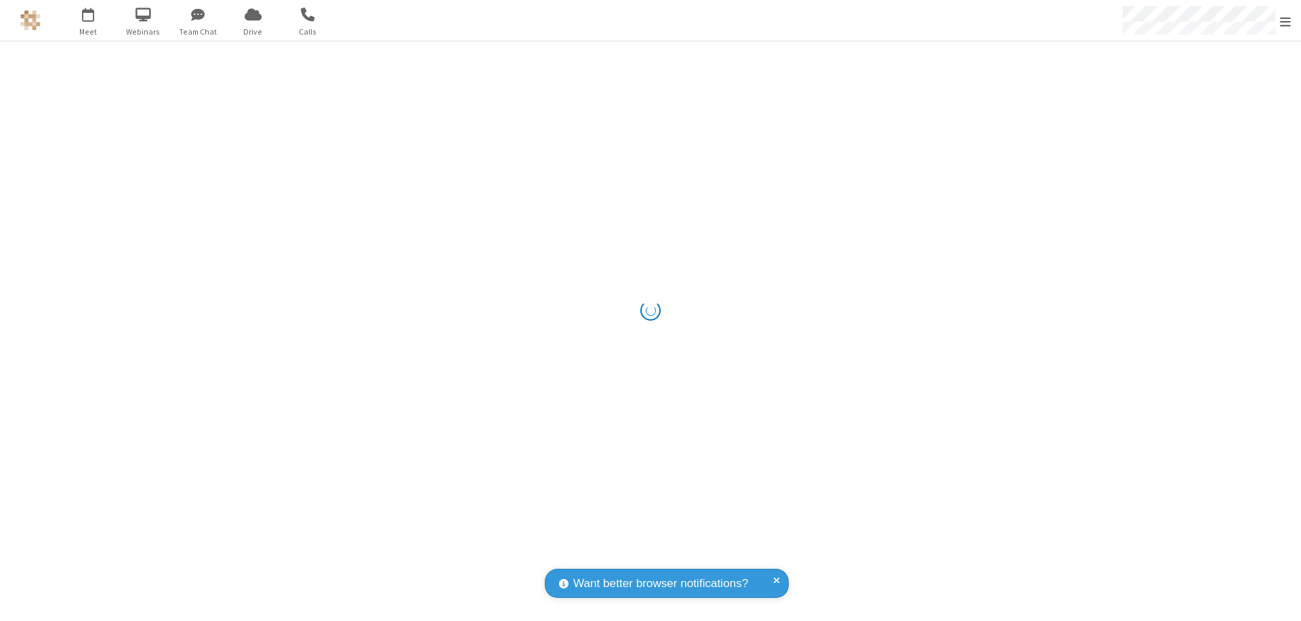 This screenshot has width=1301, height=621. What do you see at coordinates (198, 32) in the screenshot?
I see `span: Team Chat` at bounding box center [198, 32].